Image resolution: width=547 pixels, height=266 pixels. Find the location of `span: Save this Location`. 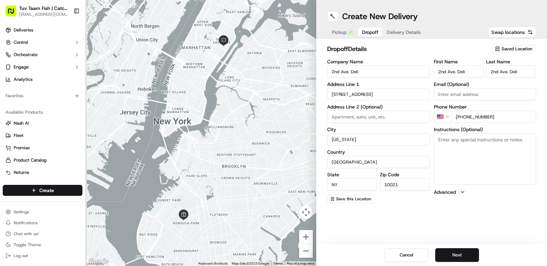

span: Save this Location is located at coordinates (353, 199).